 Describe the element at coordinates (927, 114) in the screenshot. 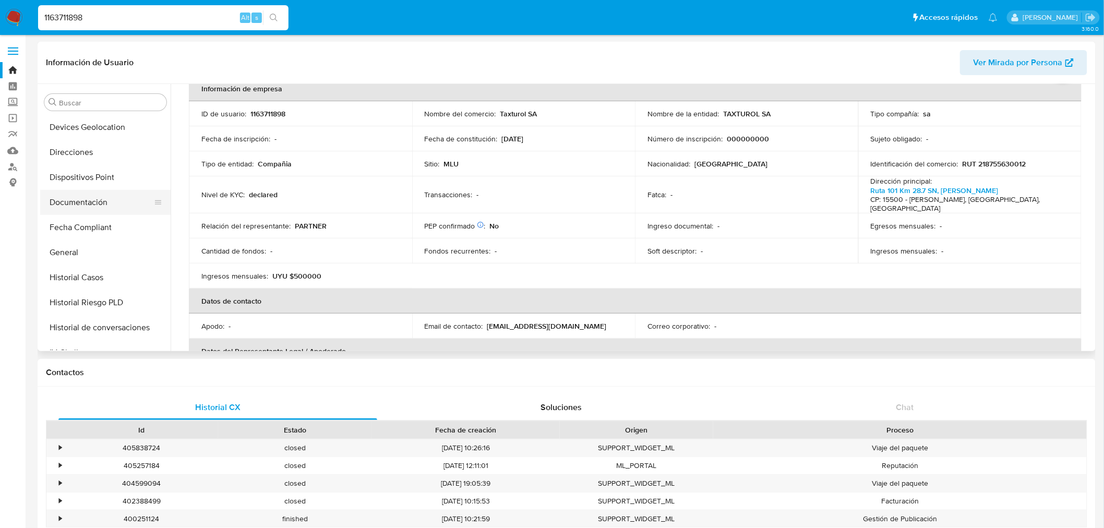

I see `p: sa` at that location.